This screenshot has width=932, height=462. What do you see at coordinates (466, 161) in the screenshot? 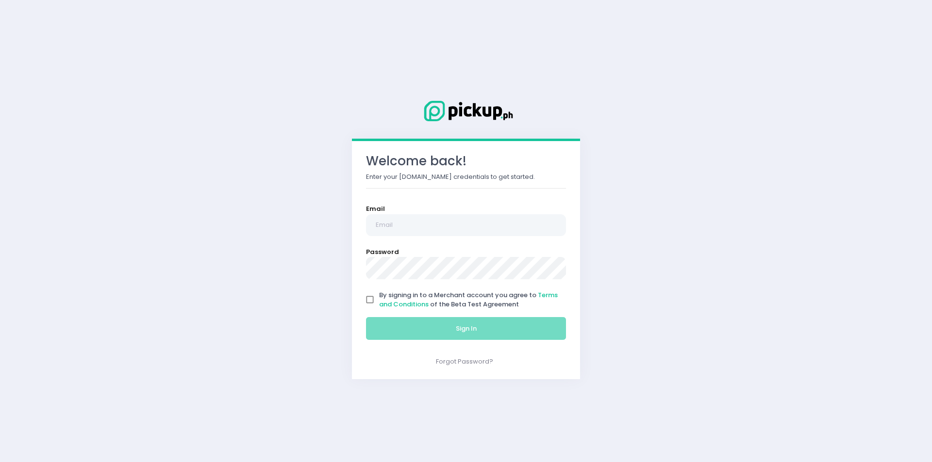
I see `h3: Welcome back!` at bounding box center [466, 161].